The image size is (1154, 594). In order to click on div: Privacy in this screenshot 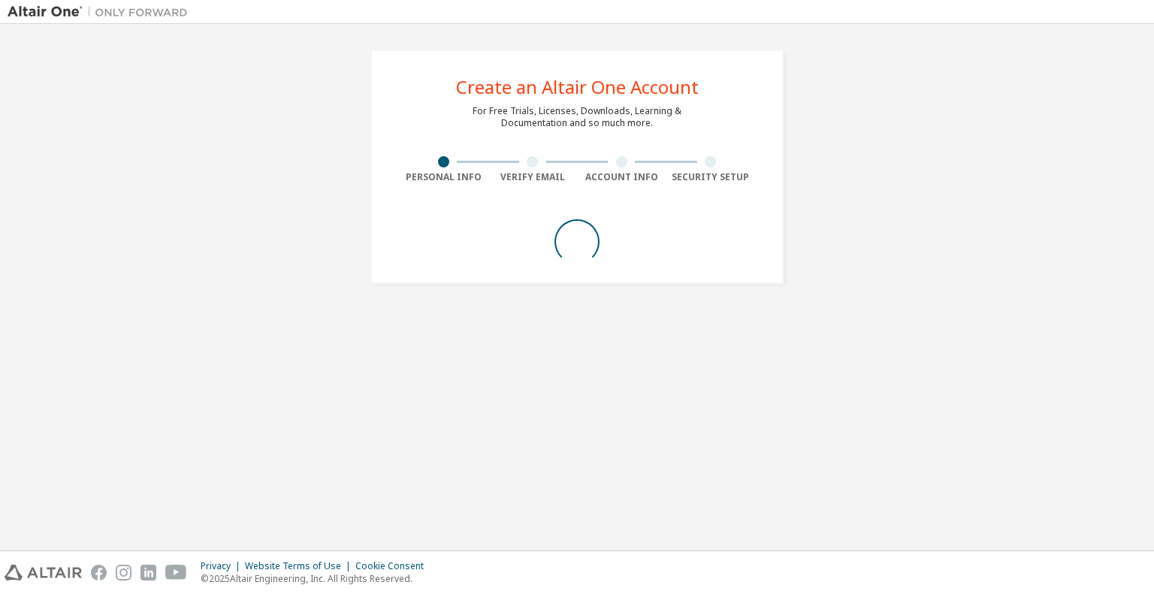, I will do `click(222, 566)`.